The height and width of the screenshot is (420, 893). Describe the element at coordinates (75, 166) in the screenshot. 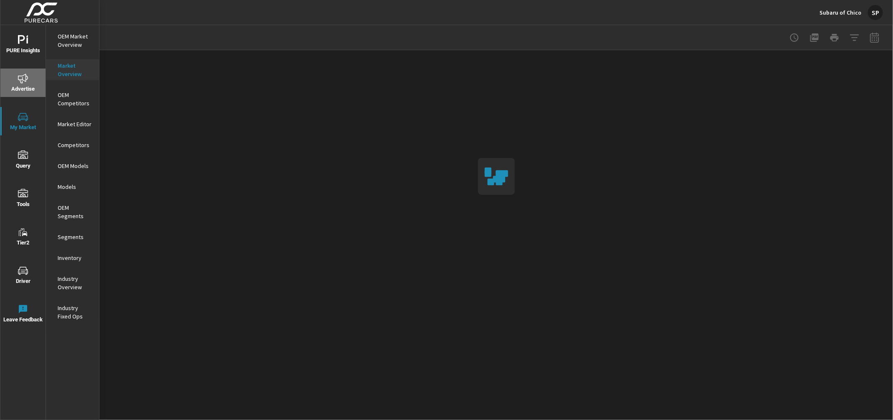

I see `p: OEM Models` at that location.